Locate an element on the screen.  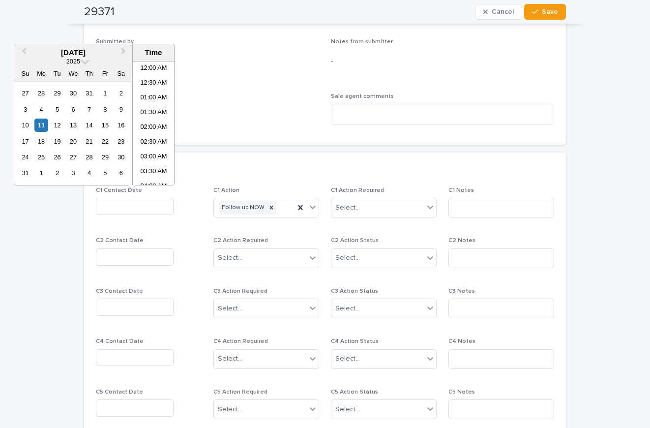
div: Th is located at coordinates (89, 73).